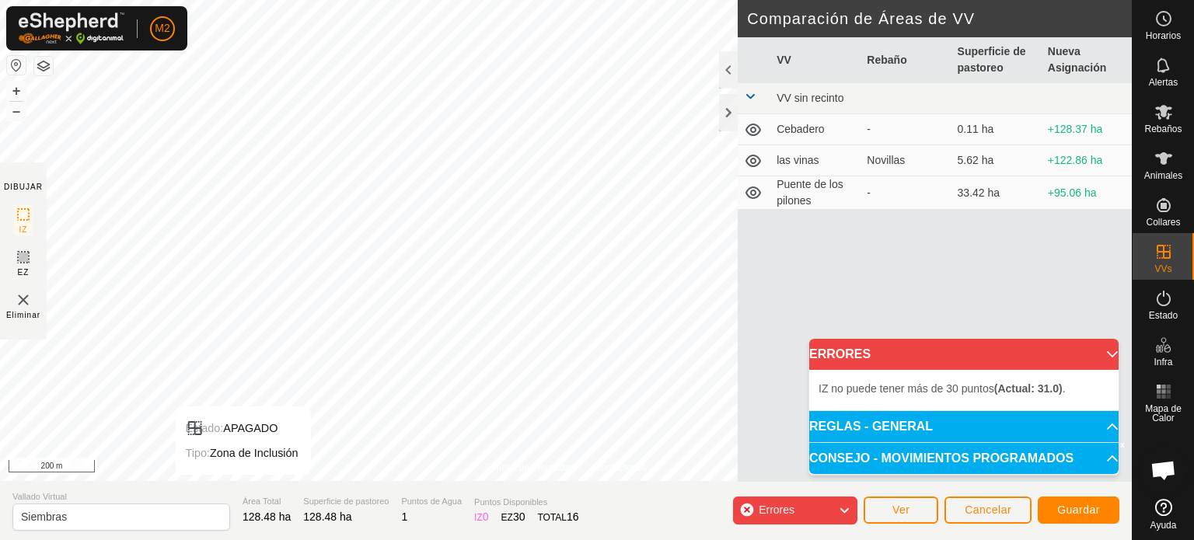  What do you see at coordinates (942, 389) in the screenshot?
I see `span: IZ no puede tener más de 30 puntos .` at bounding box center [942, 389].